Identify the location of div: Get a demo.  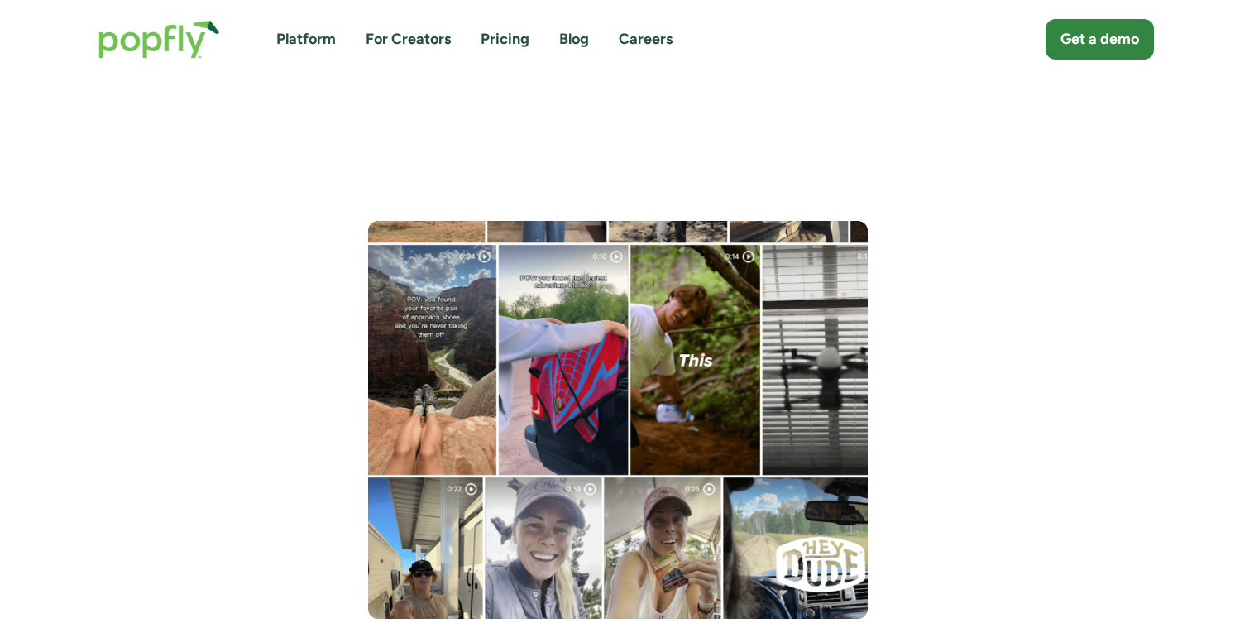
(1099, 39).